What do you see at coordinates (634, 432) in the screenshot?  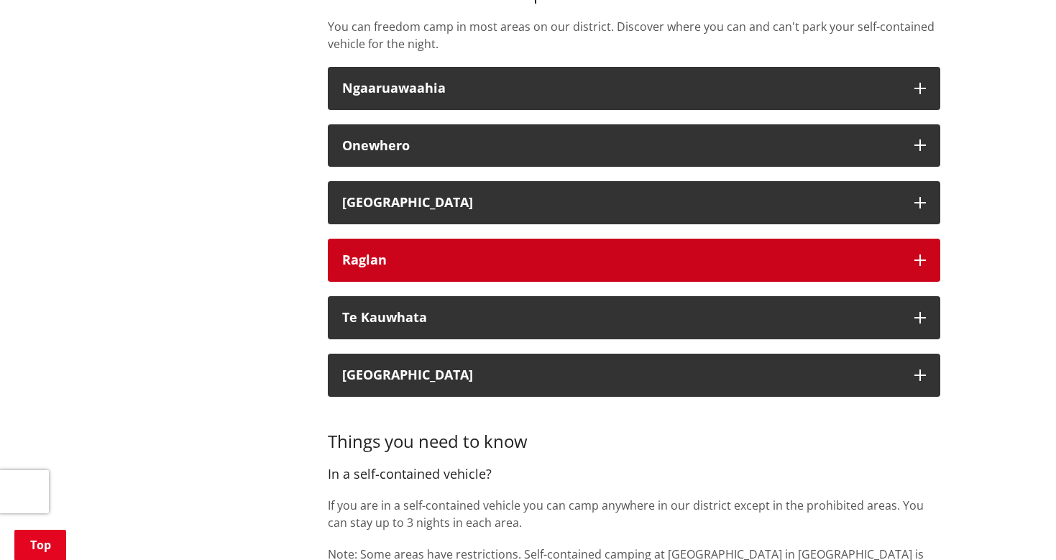 I see `h3: Things you need to know` at bounding box center [634, 432].